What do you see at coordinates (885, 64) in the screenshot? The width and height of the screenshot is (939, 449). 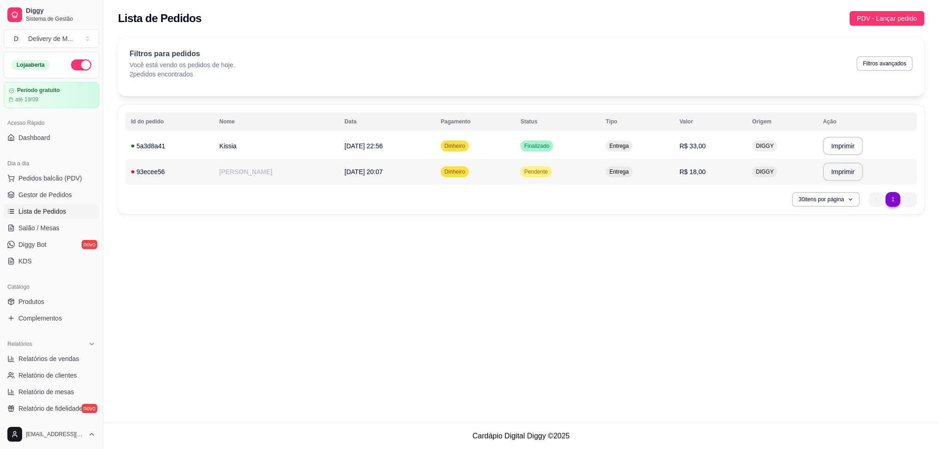 I see `button: Filtros avançados` at bounding box center [885, 64].